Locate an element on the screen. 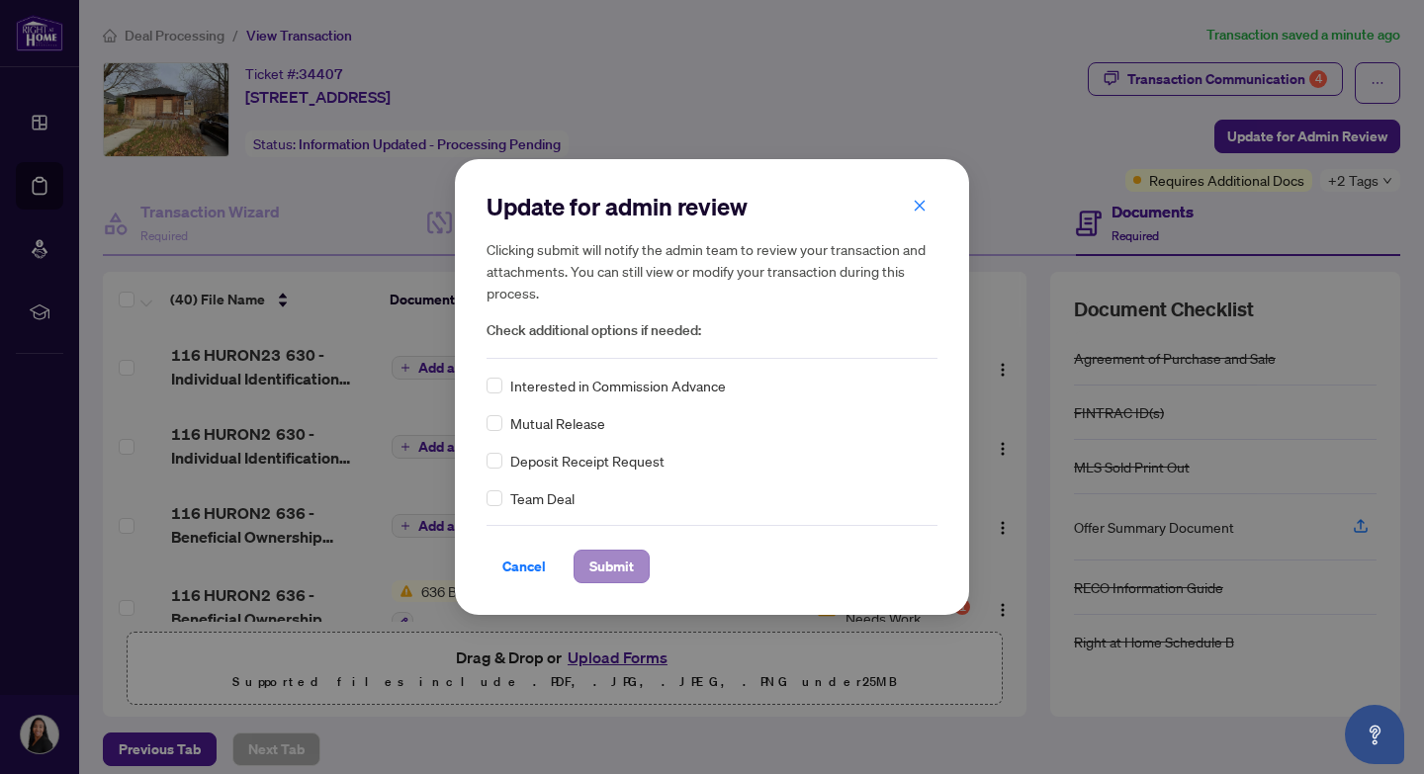  h5: Clicking submit will notify the admin team to review your transaction and attachments. You can st... is located at coordinates (712, 271).